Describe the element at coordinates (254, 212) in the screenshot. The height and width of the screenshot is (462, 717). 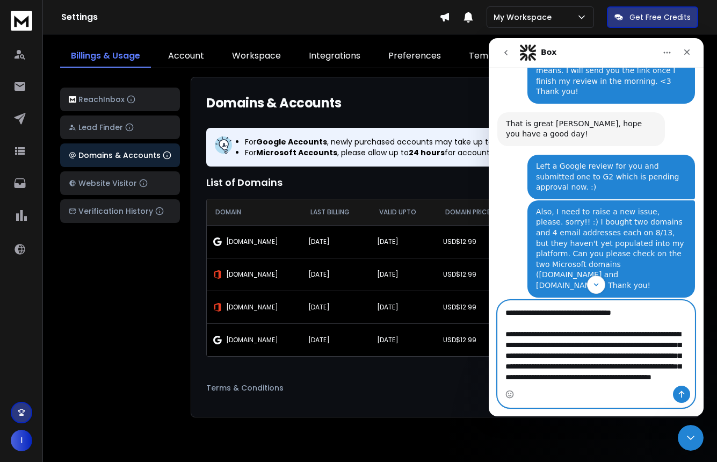
I see `th: Domain` at that location.